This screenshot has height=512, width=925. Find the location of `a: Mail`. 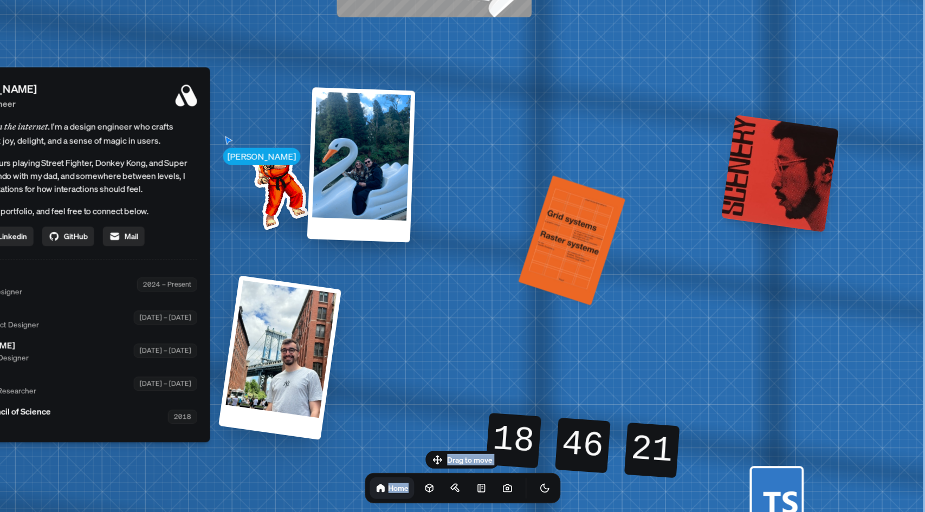

a: Mail is located at coordinates (123, 236).